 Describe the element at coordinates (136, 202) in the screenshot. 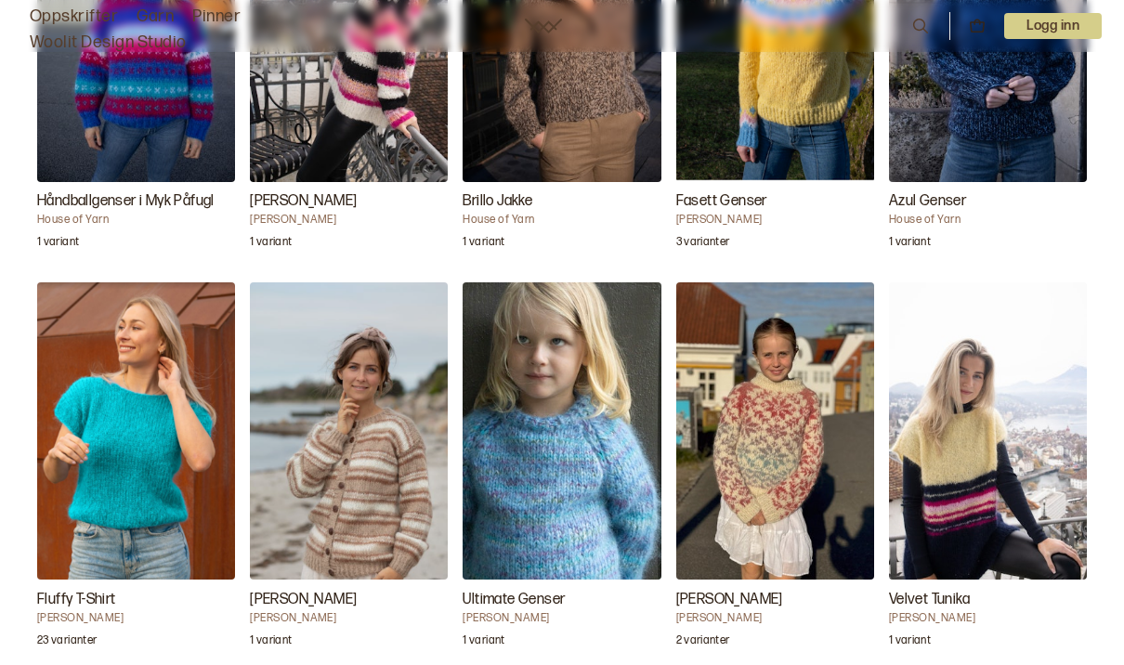

I see `h3: Håndballgenser i Myk Påfugl` at that location.